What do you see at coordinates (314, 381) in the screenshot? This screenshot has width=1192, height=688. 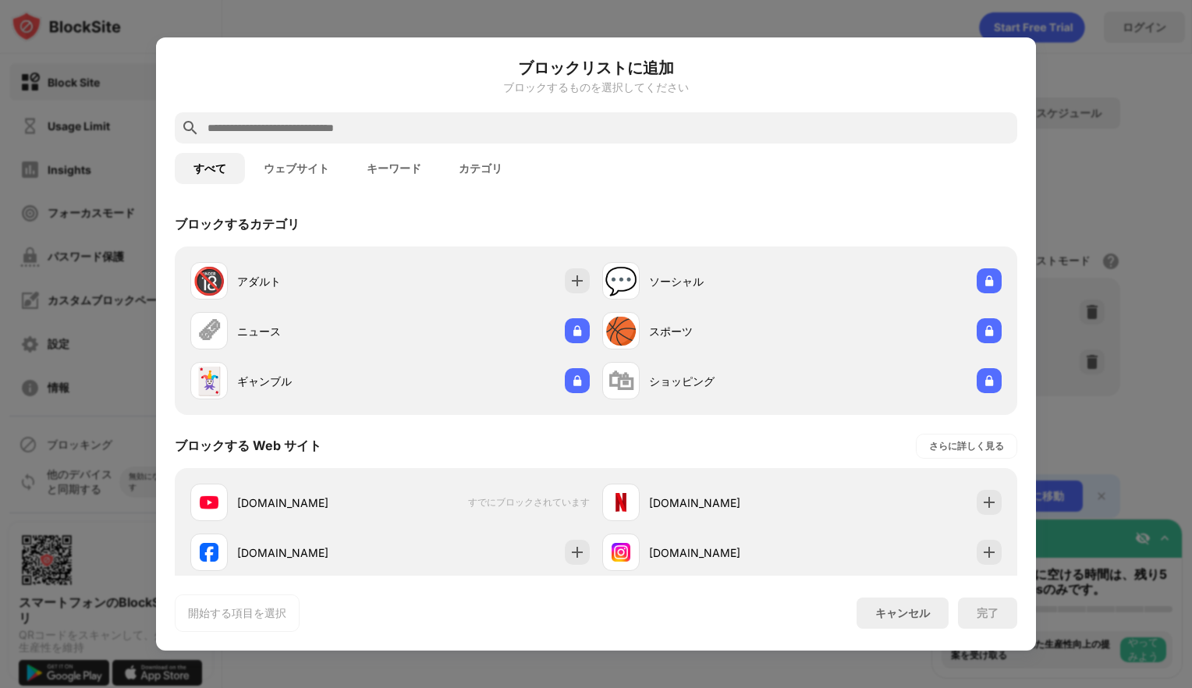 I see `div: ギャンブル` at bounding box center [314, 381].